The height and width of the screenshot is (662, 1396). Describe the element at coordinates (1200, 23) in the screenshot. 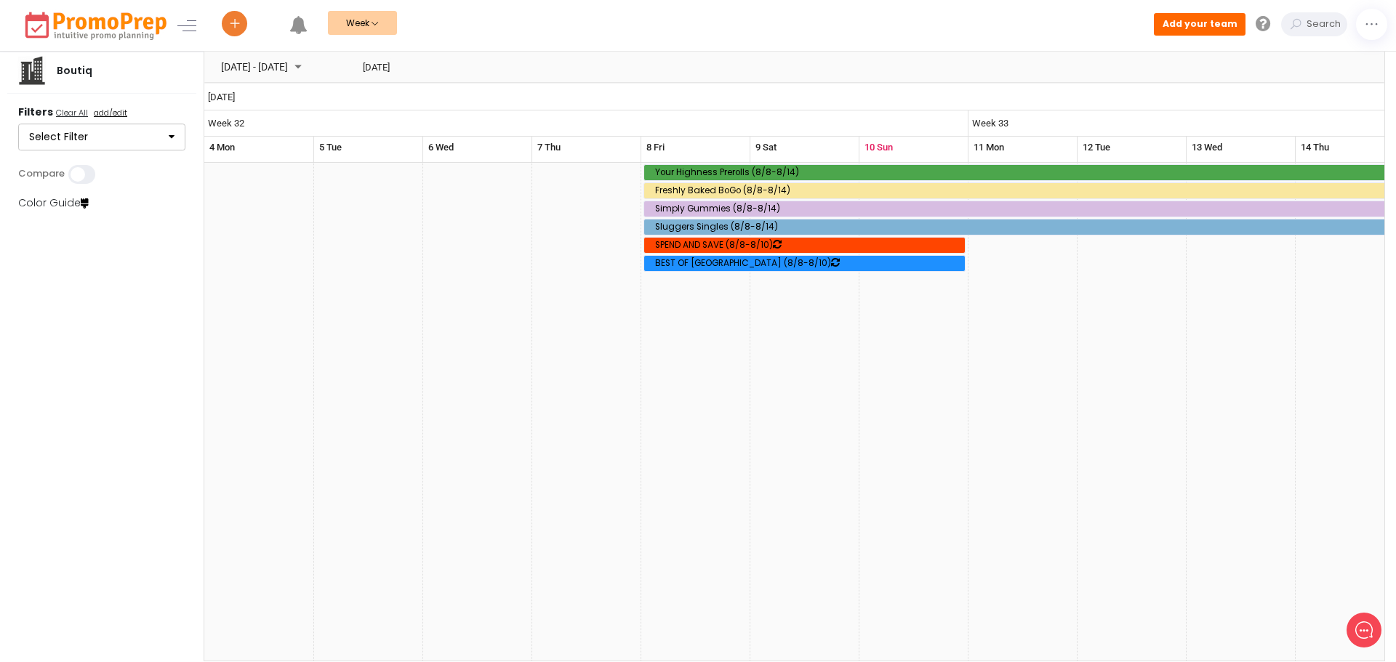

I see `strong: Add your team` at that location.